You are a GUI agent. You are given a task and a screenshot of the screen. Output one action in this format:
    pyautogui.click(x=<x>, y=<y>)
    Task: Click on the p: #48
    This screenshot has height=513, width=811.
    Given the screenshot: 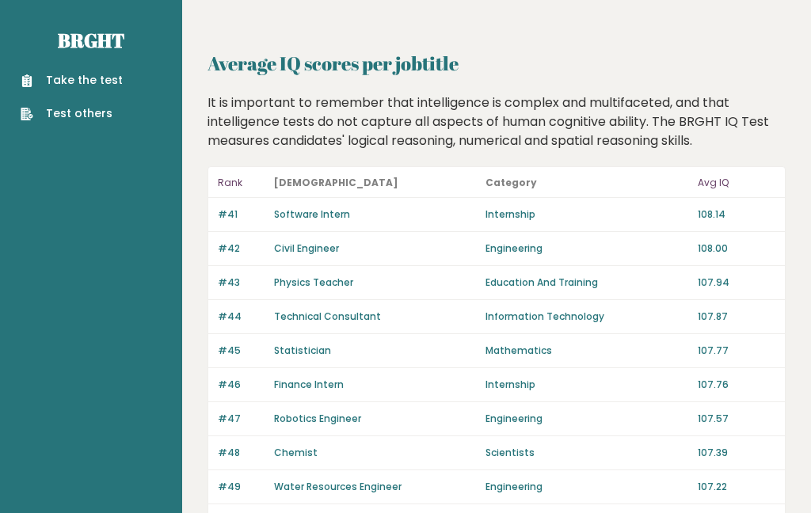 What is the action you would take?
    pyautogui.click(x=241, y=453)
    